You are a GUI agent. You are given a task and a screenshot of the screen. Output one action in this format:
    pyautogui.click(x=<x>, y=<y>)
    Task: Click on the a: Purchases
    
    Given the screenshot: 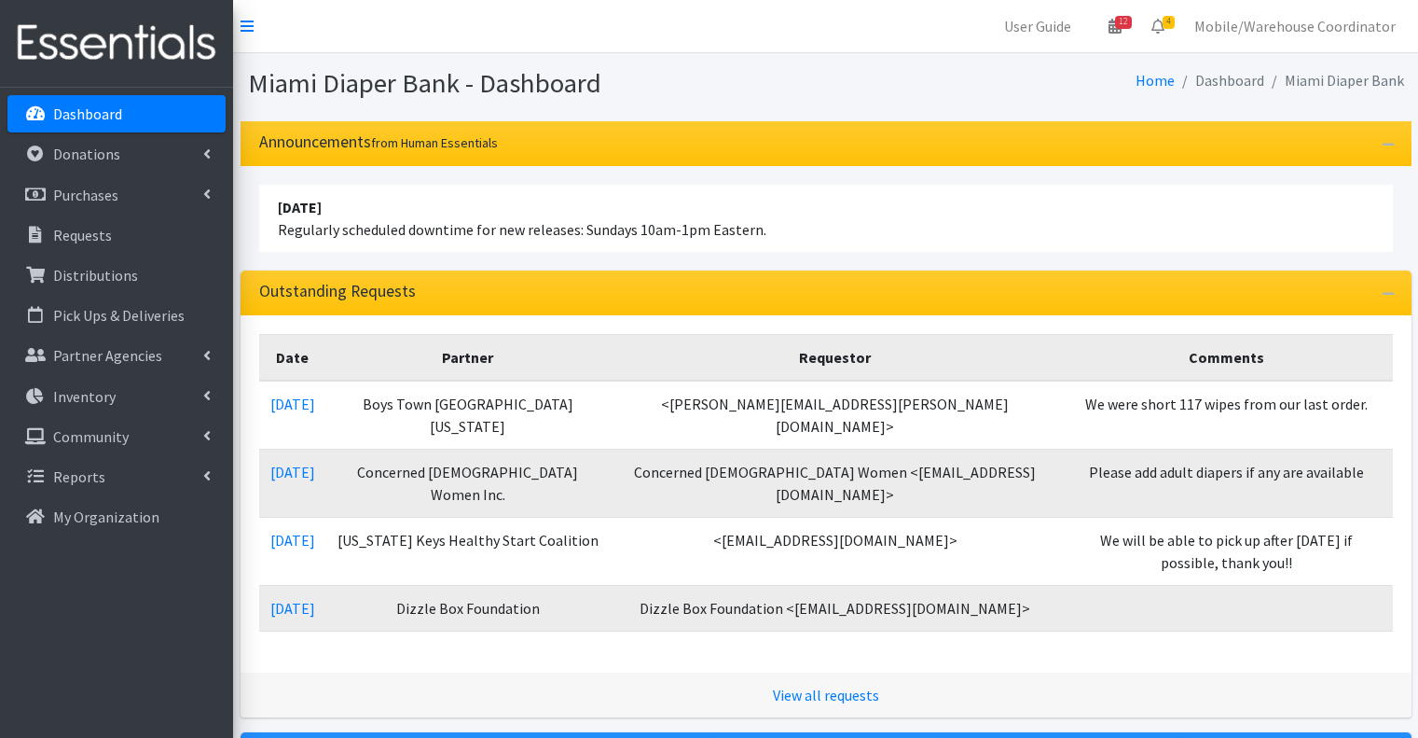 What is the action you would take?
    pyautogui.click(x=117, y=195)
    